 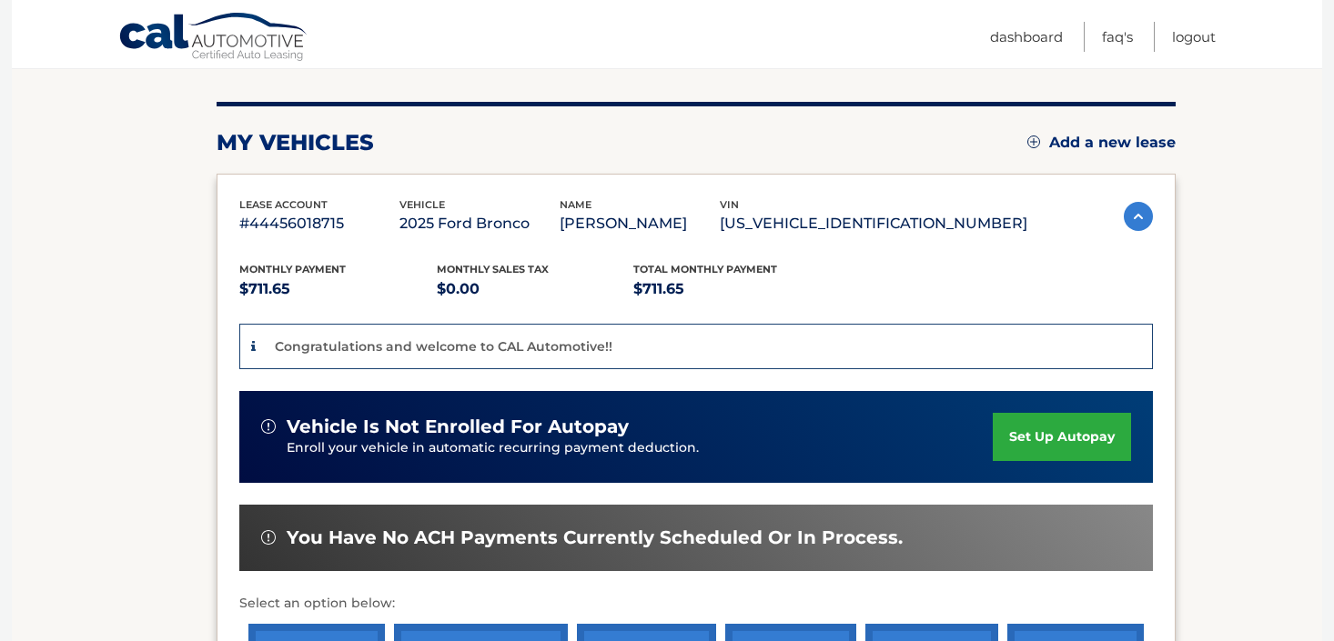 I want to click on span: vehicle, so click(x=422, y=205).